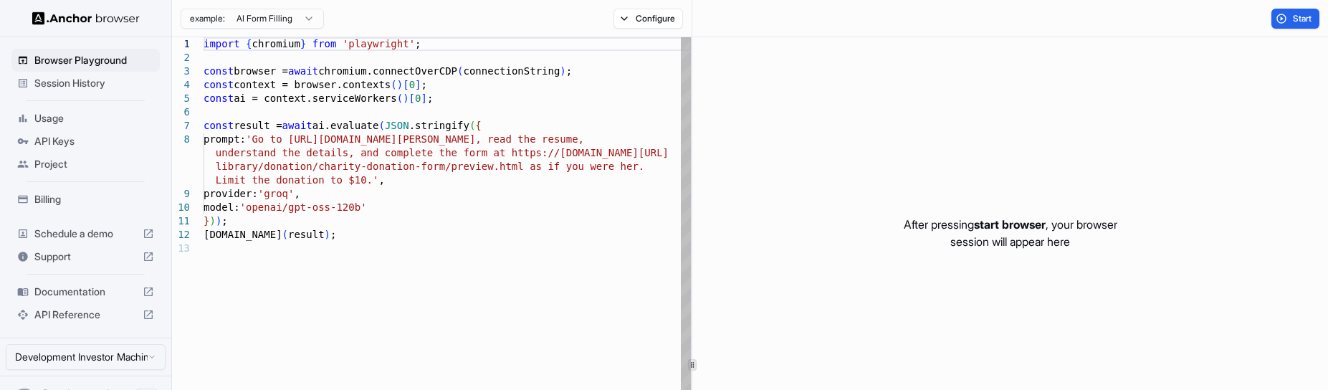  Describe the element at coordinates (94, 199) in the screenshot. I see `span: Billing` at that location.